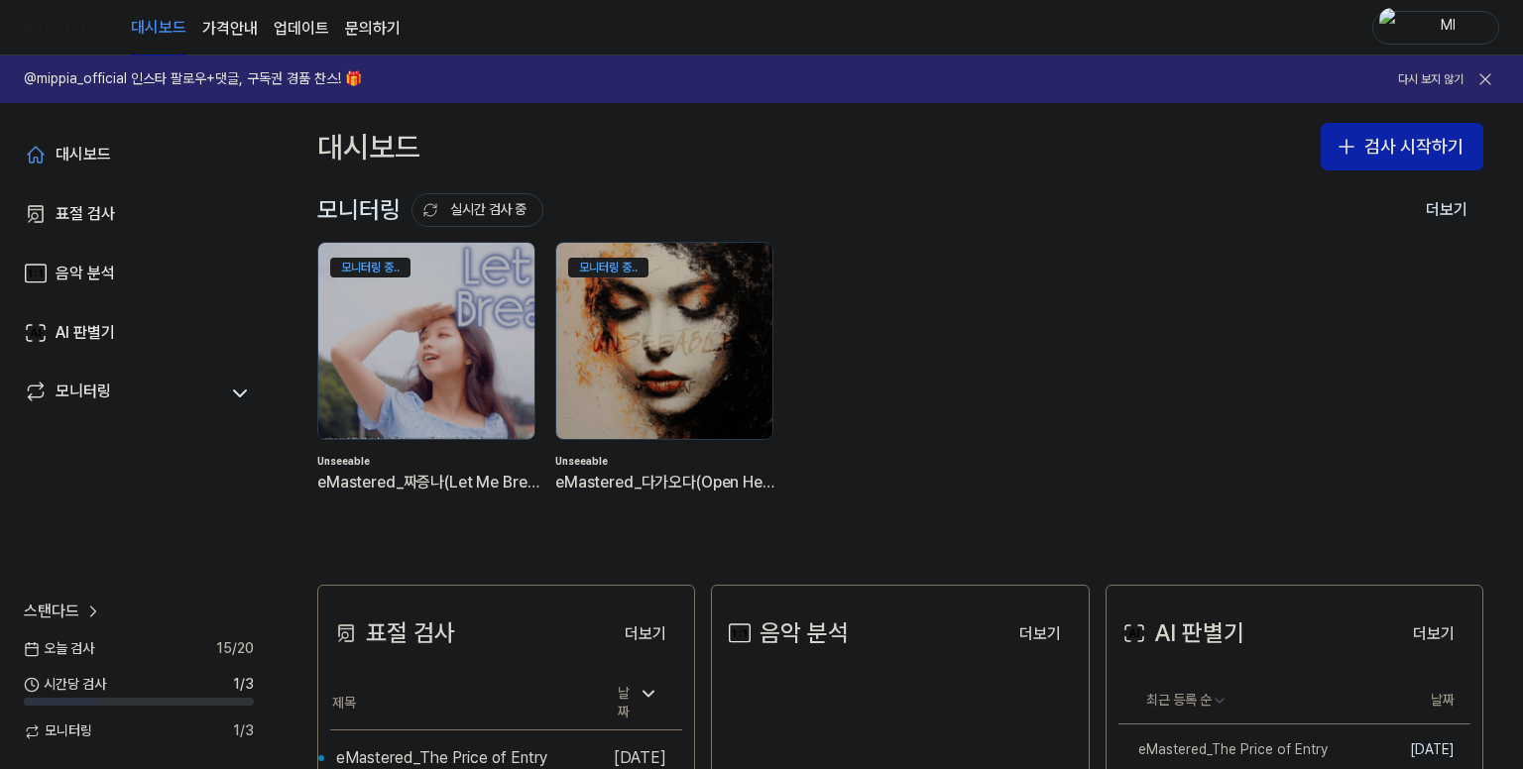 The width and height of the screenshot is (1523, 769). I want to click on button: 다시 보지 않기, so click(1431, 79).